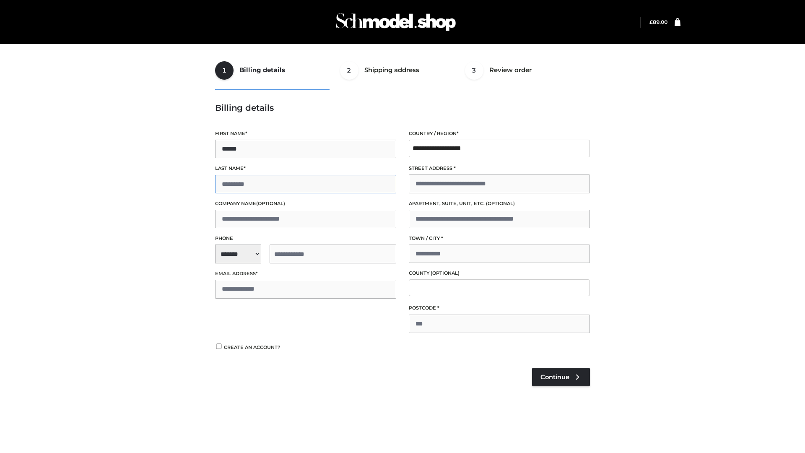 The height and width of the screenshot is (453, 805). Describe the element at coordinates (252, 347) in the screenshot. I see `span: Create an account?` at that location.